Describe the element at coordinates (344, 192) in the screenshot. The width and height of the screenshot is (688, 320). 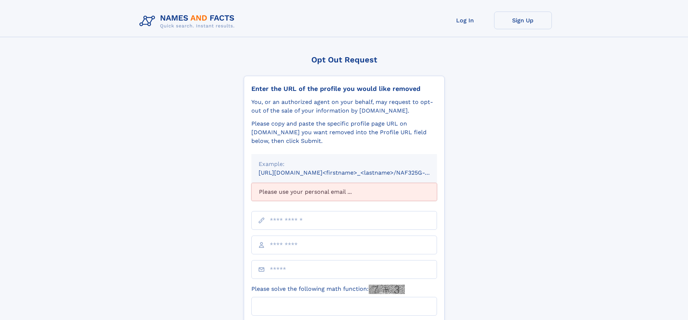
I see `div: Please use your personal email ...` at that location.